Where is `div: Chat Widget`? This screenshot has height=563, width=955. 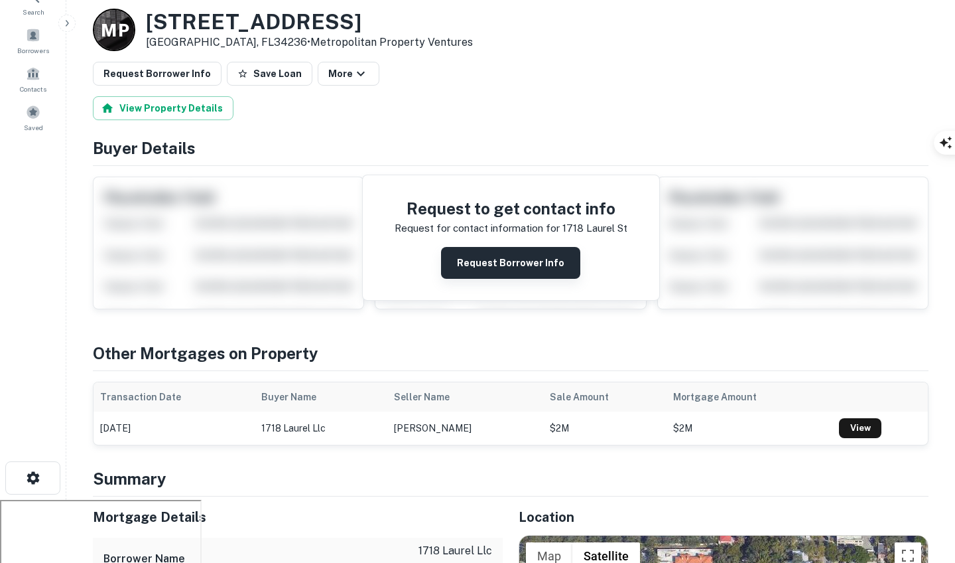
div: Chat Widget is located at coordinates (922, 488).